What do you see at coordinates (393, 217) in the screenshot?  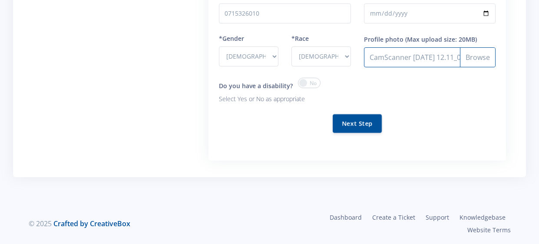 I see `a: Create a Ticket` at bounding box center [393, 217].